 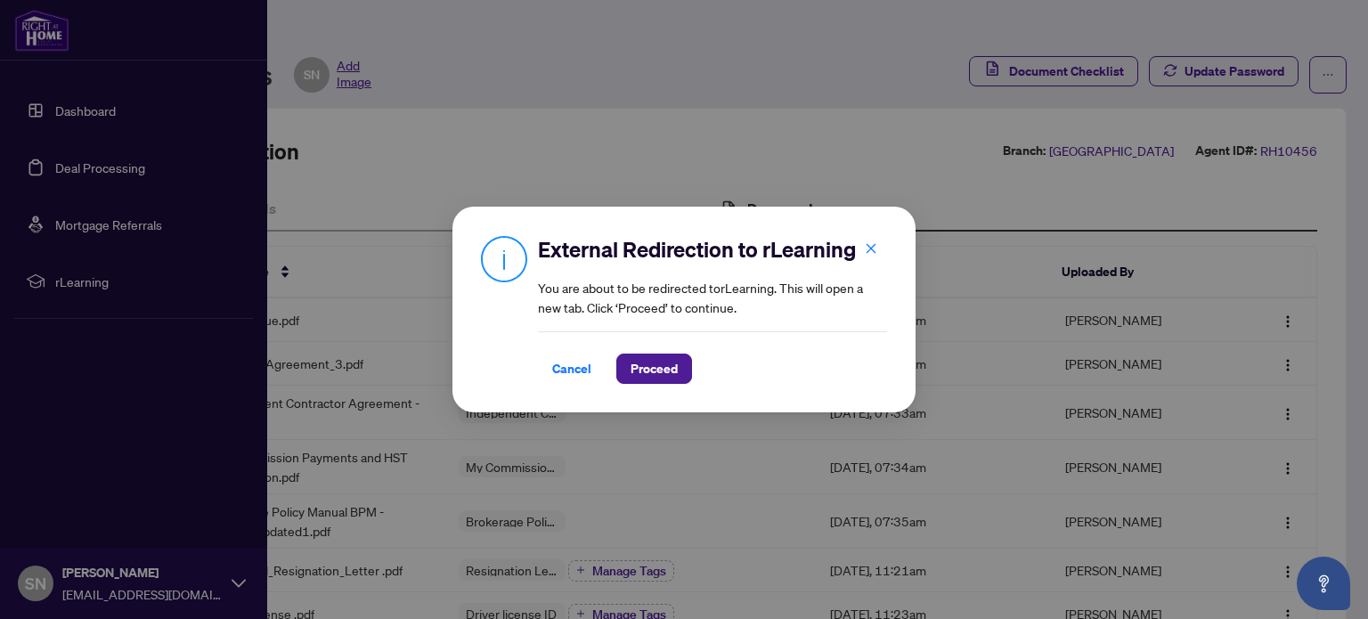 I want to click on div: You are about to be redirected to rLearning . This will open a new tab. Click ‘Proceed’ to continue., so click(x=713, y=309).